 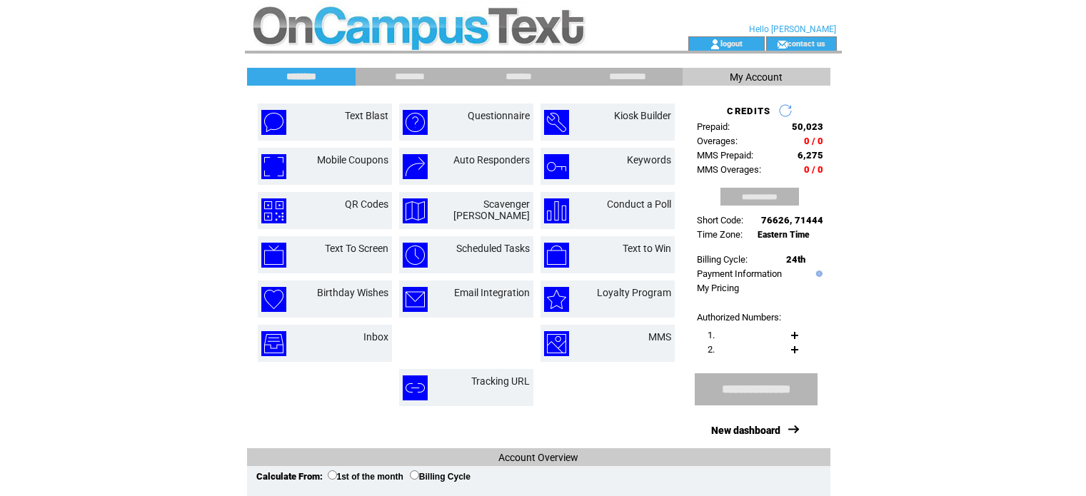 What do you see at coordinates (745, 431) in the screenshot?
I see `a: New dashboard` at bounding box center [745, 431].